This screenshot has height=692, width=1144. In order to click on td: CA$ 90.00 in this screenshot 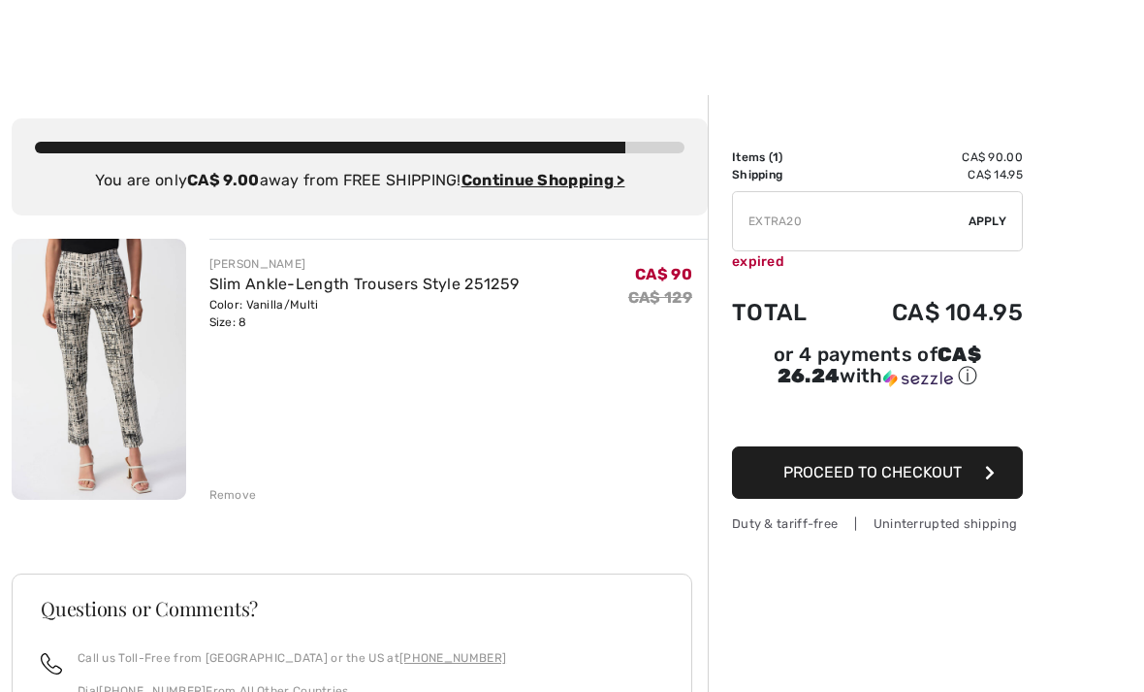, I will do `click(930, 157)`.